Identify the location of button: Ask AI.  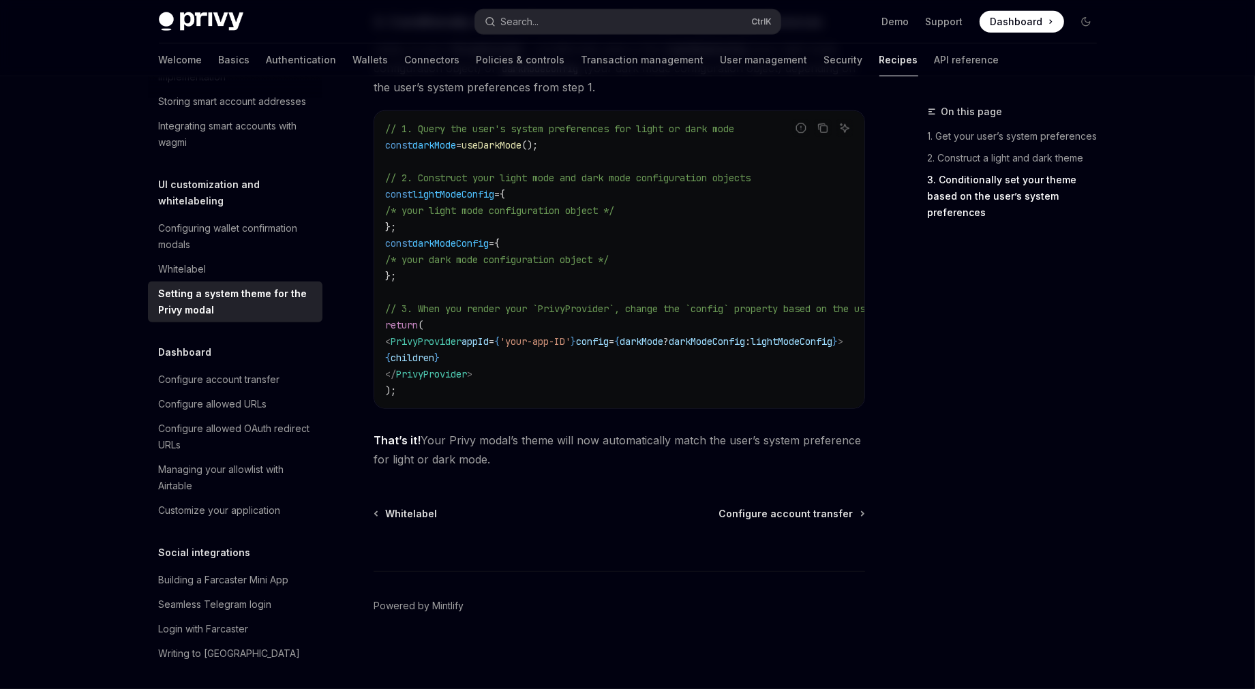
(844, 128).